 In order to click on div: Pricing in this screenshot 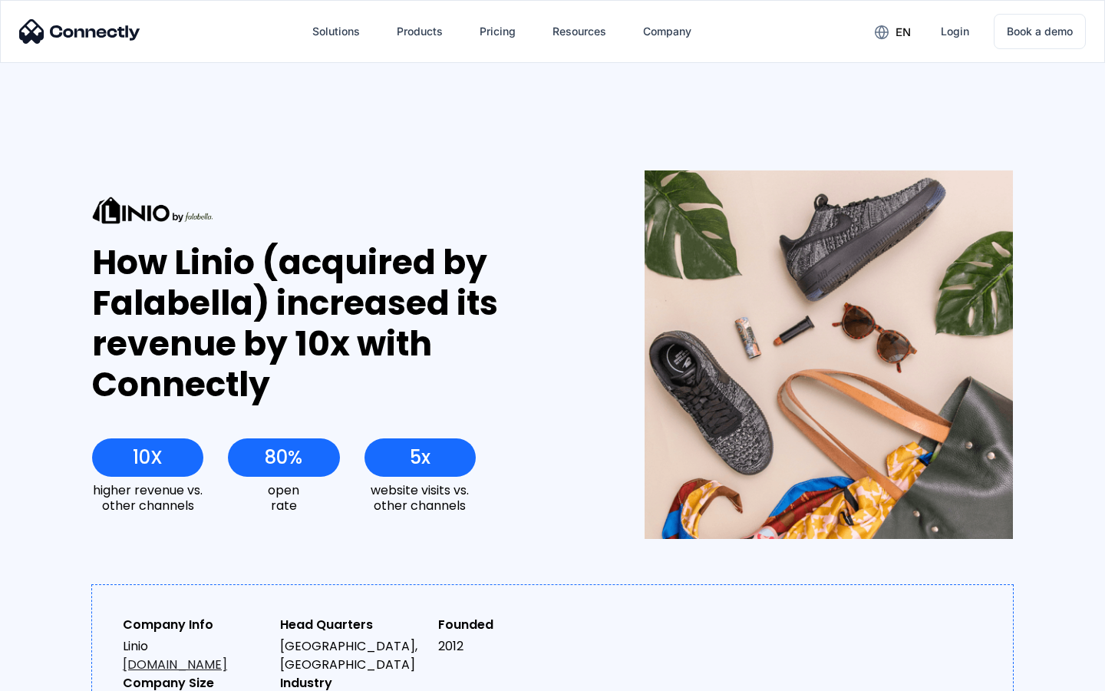, I will do `click(497, 31)`.